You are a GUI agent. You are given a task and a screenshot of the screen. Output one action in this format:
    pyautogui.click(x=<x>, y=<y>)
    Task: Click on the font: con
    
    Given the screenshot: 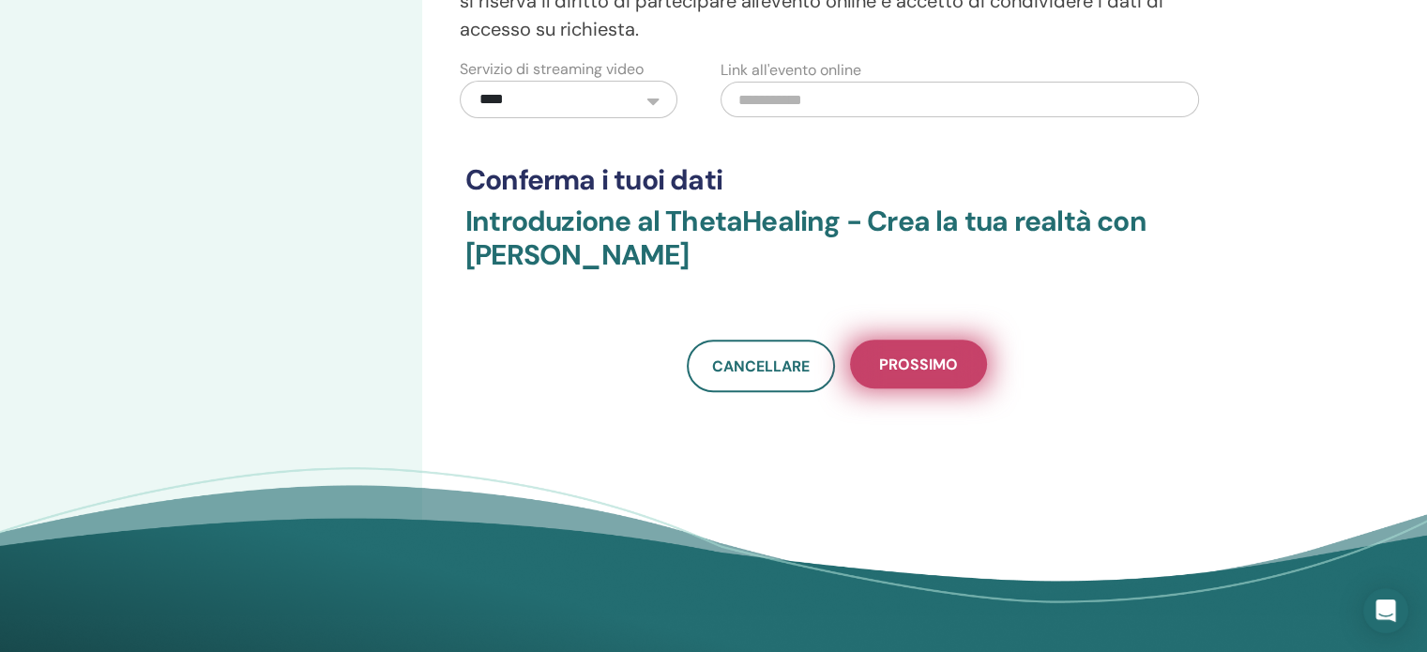 What is the action you would take?
    pyautogui.click(x=1121, y=220)
    